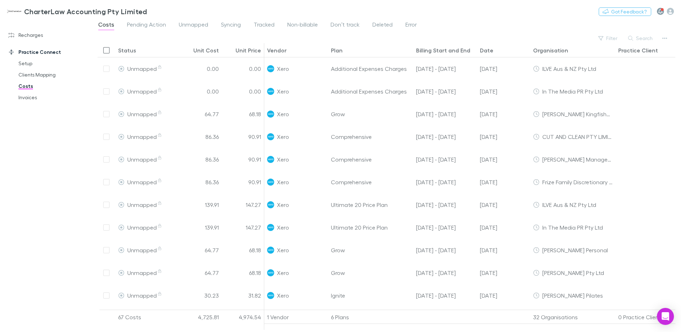 This screenshot has height=332, width=681. Describe the element at coordinates (77, 11) in the screenshot. I see `a: CharterLaw Accounting Pty Limited` at that location.